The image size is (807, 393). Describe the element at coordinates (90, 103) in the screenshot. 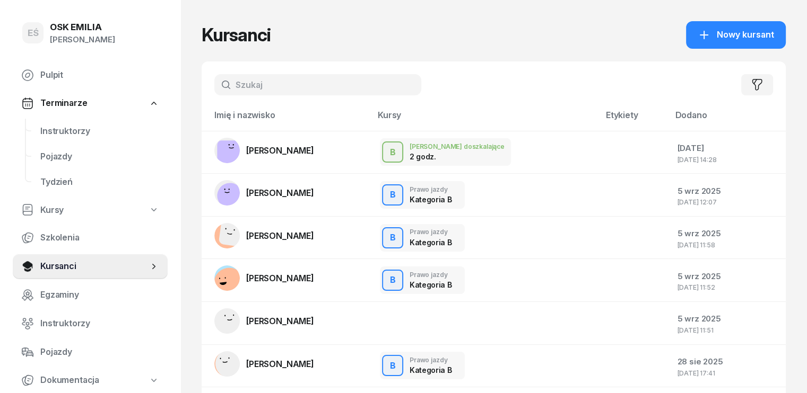

I see `a: Terminarze` at that location.